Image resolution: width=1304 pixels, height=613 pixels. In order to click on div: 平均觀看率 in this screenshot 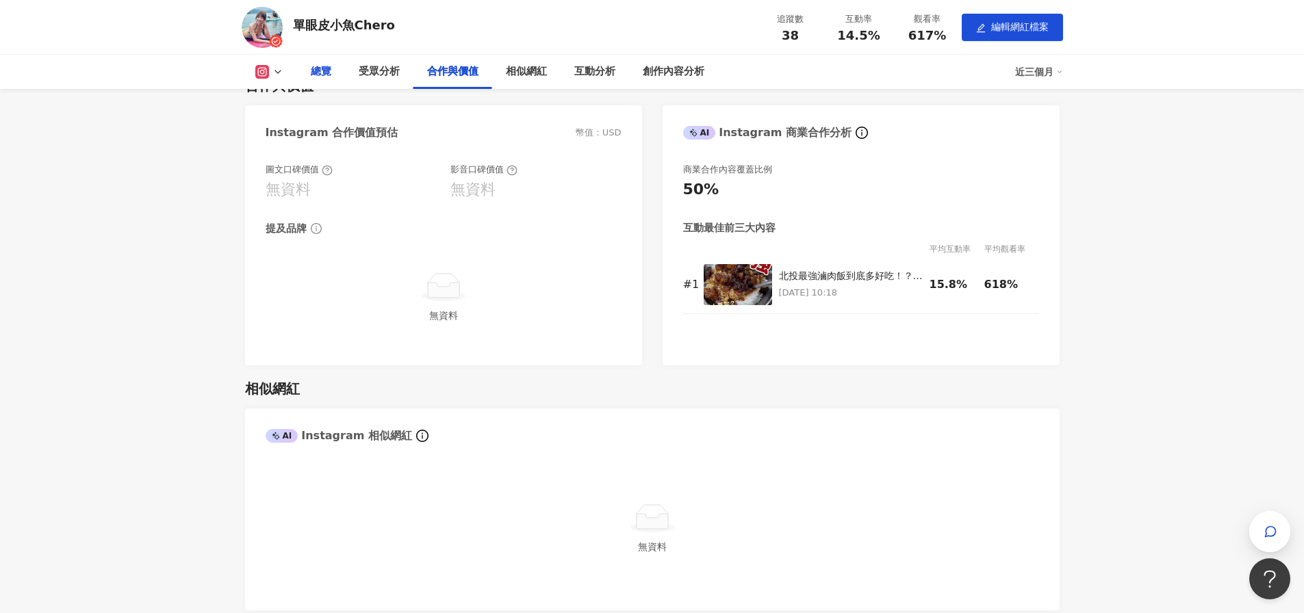, I will do `click(1011, 249)`.